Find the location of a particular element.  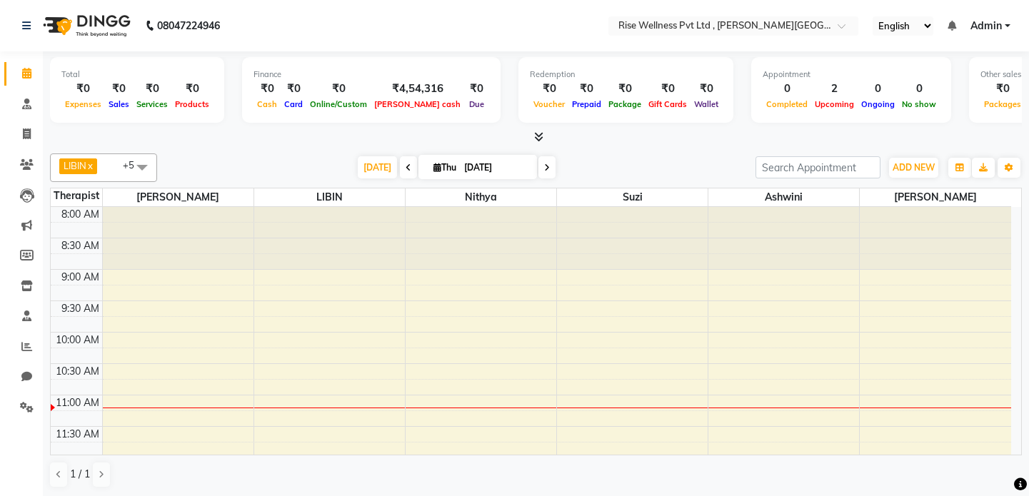

span: Gift Cards is located at coordinates (668, 104).